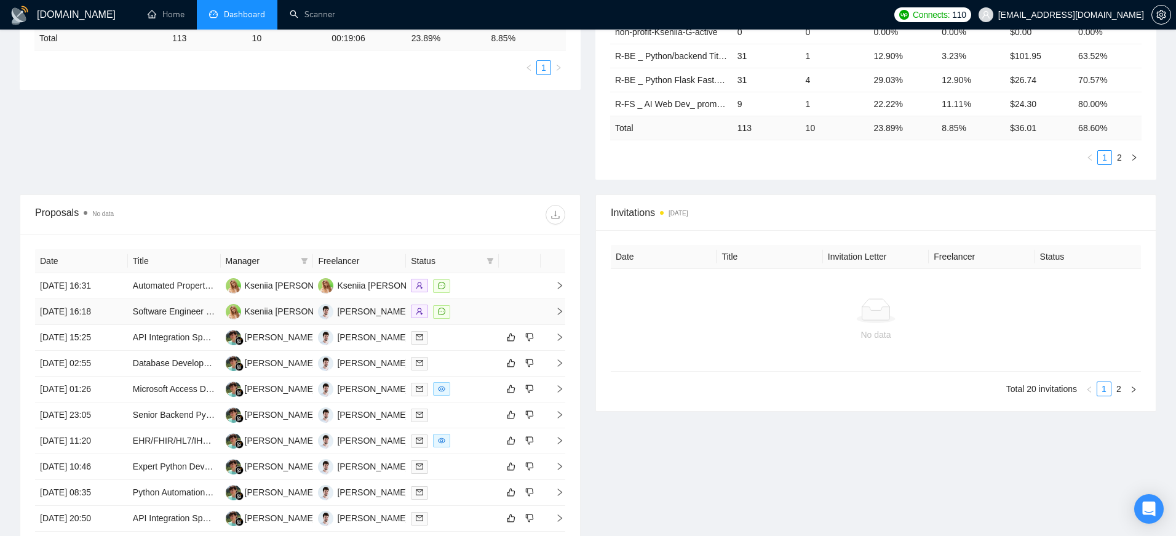  What do you see at coordinates (1133, 389) in the screenshot?
I see `button: right` at bounding box center [1133, 389].